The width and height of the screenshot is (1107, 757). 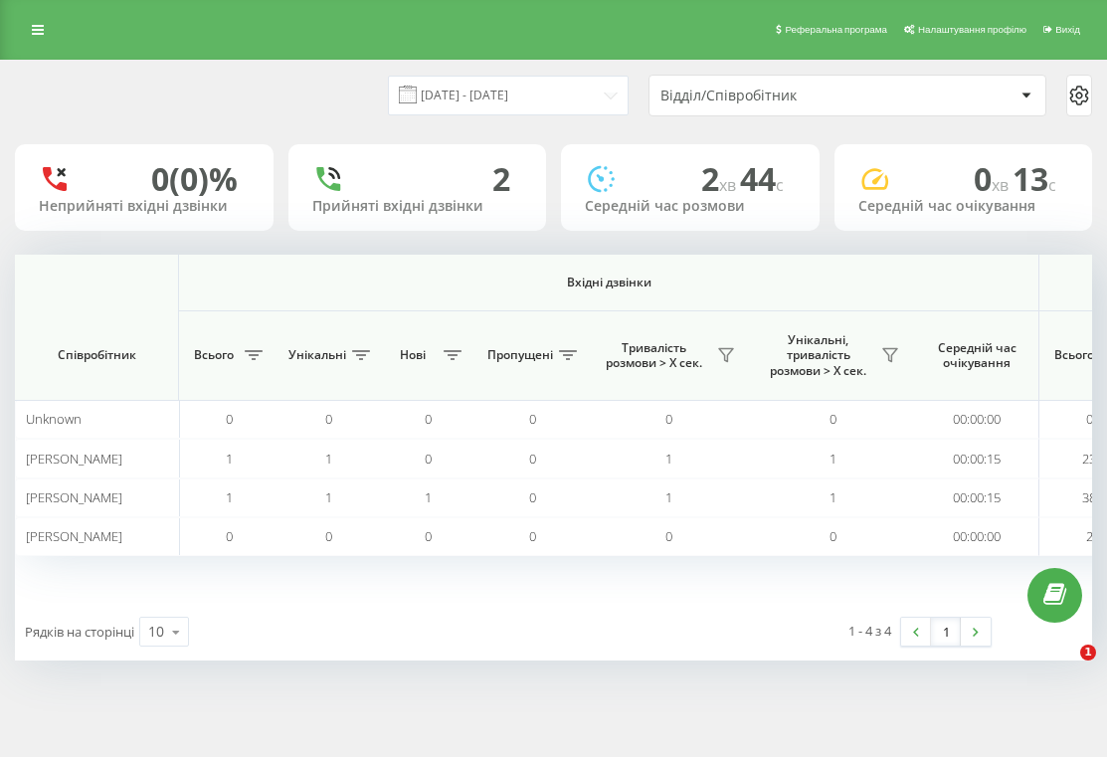 I want to click on span: Тривалість розмови > Х сек., so click(x=654, y=355).